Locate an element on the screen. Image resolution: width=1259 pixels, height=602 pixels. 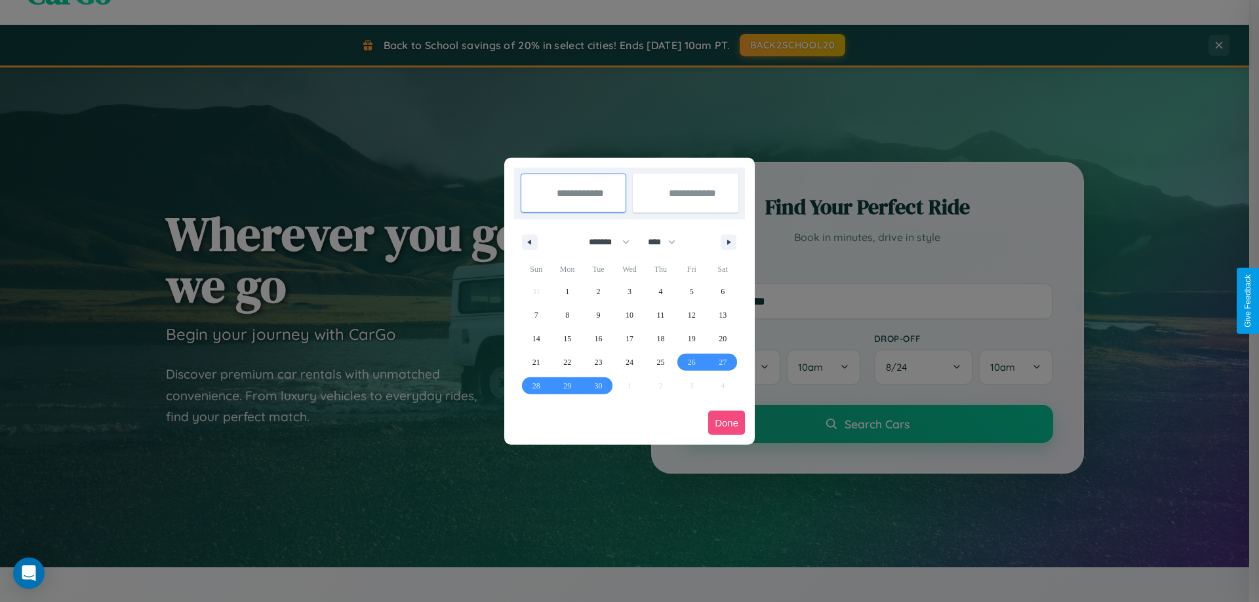
span: Sun is located at coordinates (536, 269).